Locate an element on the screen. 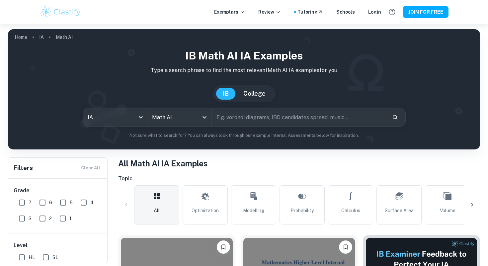  span: All is located at coordinates (157, 210).